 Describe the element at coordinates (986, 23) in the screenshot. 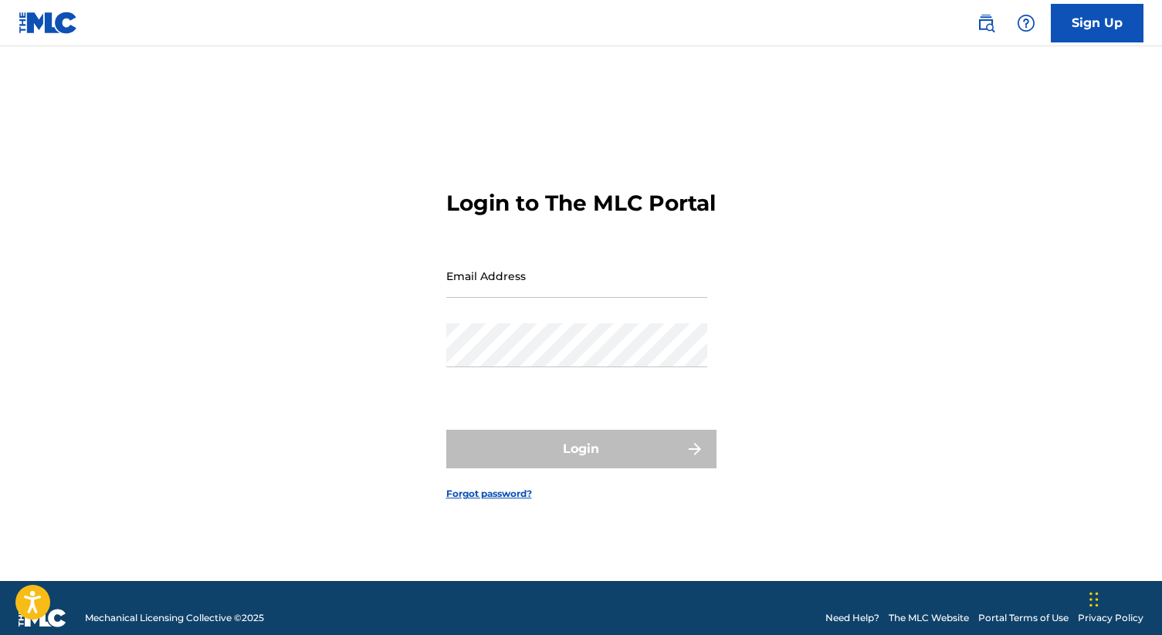

I see `a: Public Search` at that location.